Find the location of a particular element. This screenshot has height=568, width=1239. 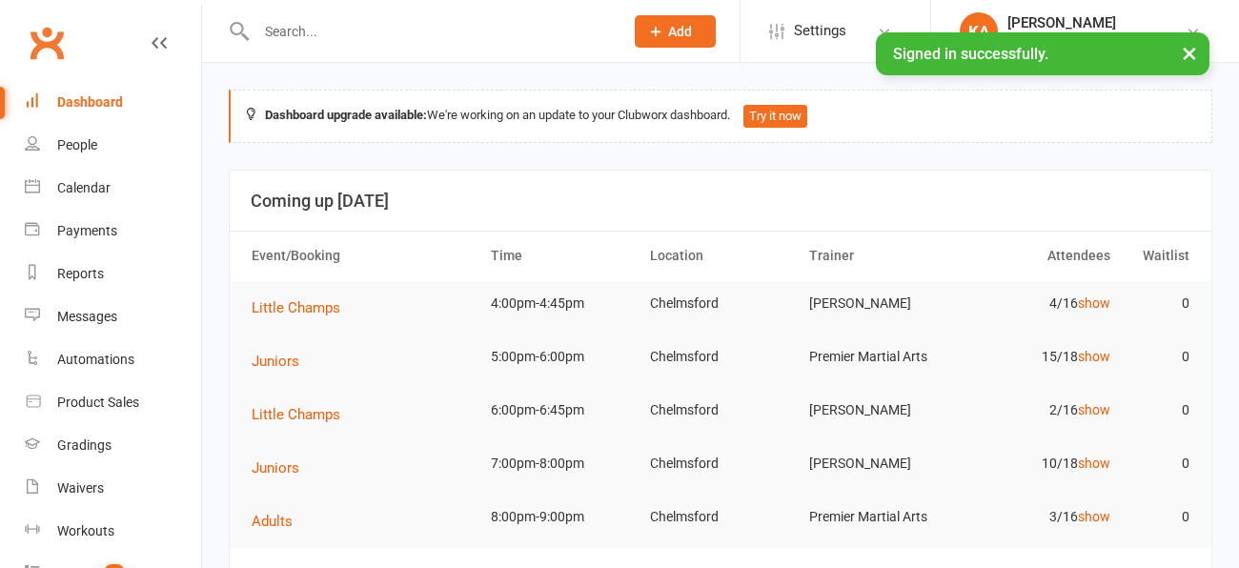

th: Waitlist is located at coordinates (1159, 255).